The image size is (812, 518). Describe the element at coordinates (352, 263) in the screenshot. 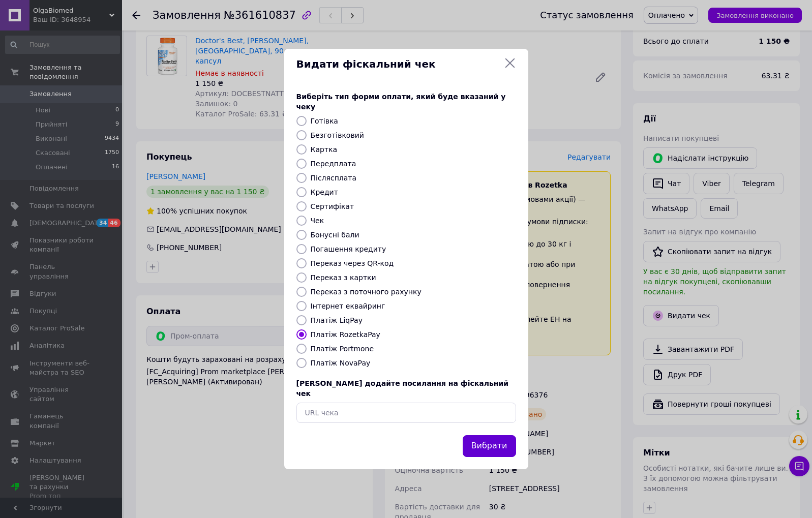

I see `label: Переказ через QR-код` at that location.